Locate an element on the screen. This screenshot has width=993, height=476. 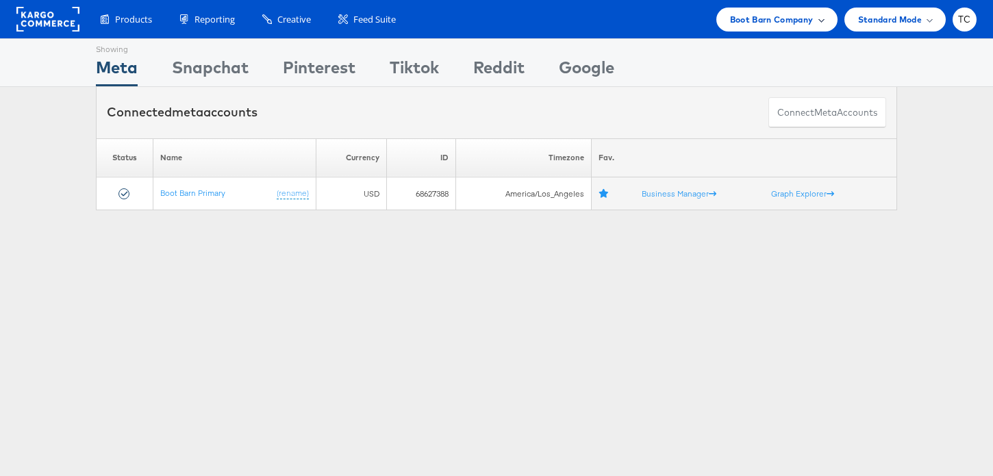
a: (rename) is located at coordinates (292, 193).